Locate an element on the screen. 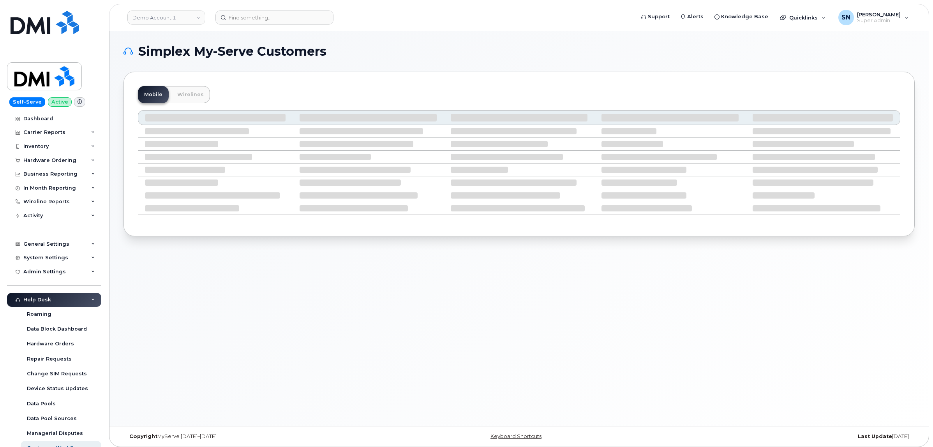 The image size is (933, 447). a: Mobile is located at coordinates (153, 95).